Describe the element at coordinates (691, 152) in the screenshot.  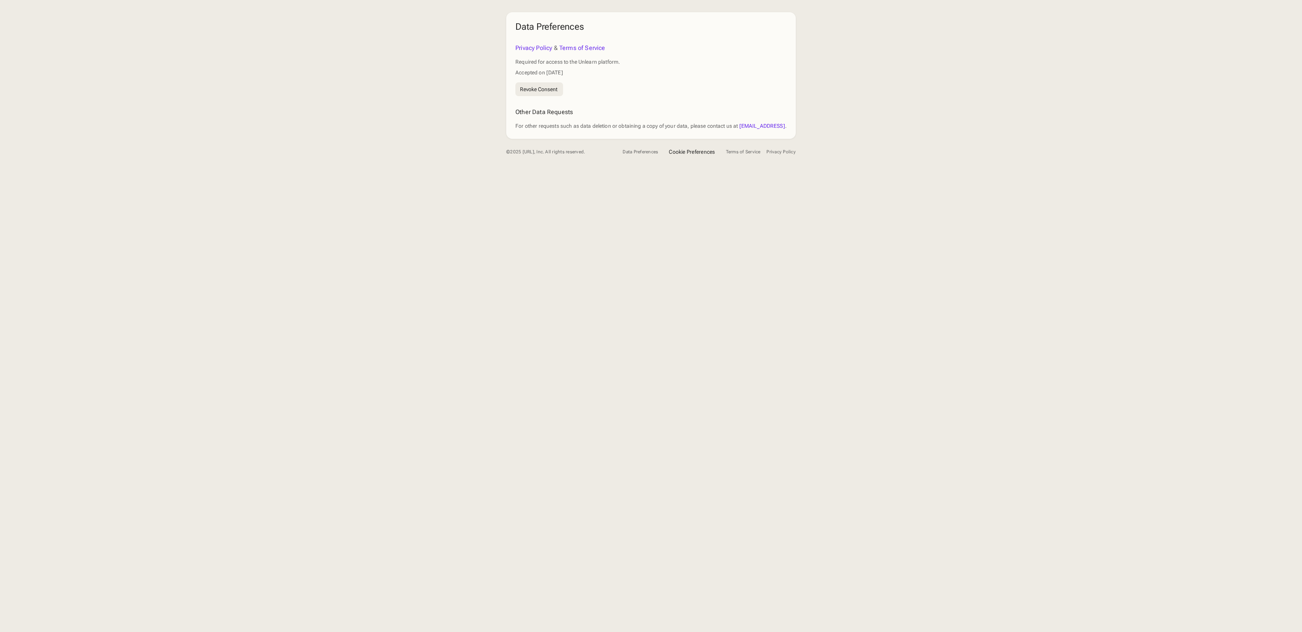
I see `button: Cookie Preferences` at that location.